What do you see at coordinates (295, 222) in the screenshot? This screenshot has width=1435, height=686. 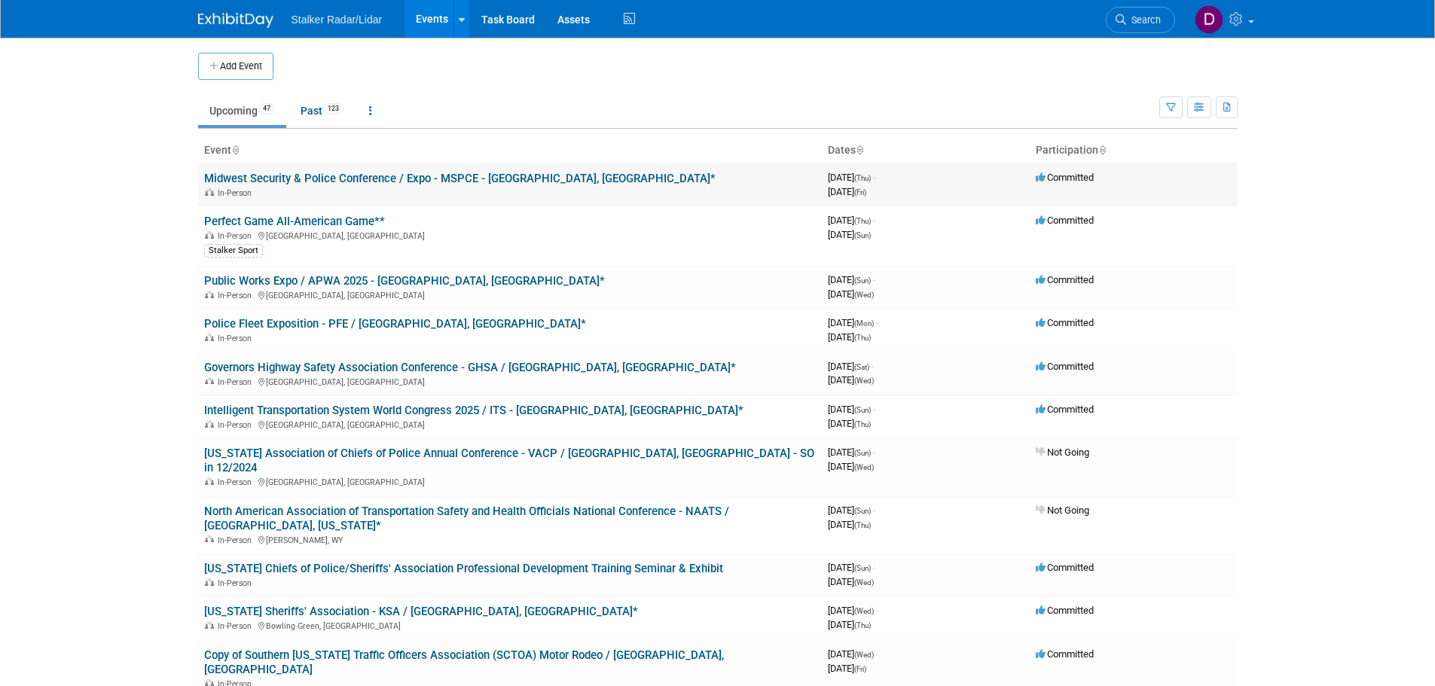 I see `a: Perfect Game All-American Game**` at bounding box center [295, 222].